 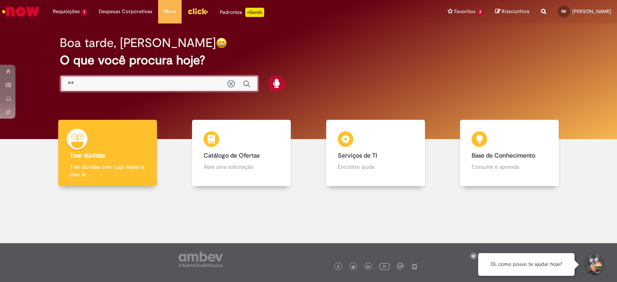 I want to click on img: logo_footer_linkedin.png, so click(x=368, y=267).